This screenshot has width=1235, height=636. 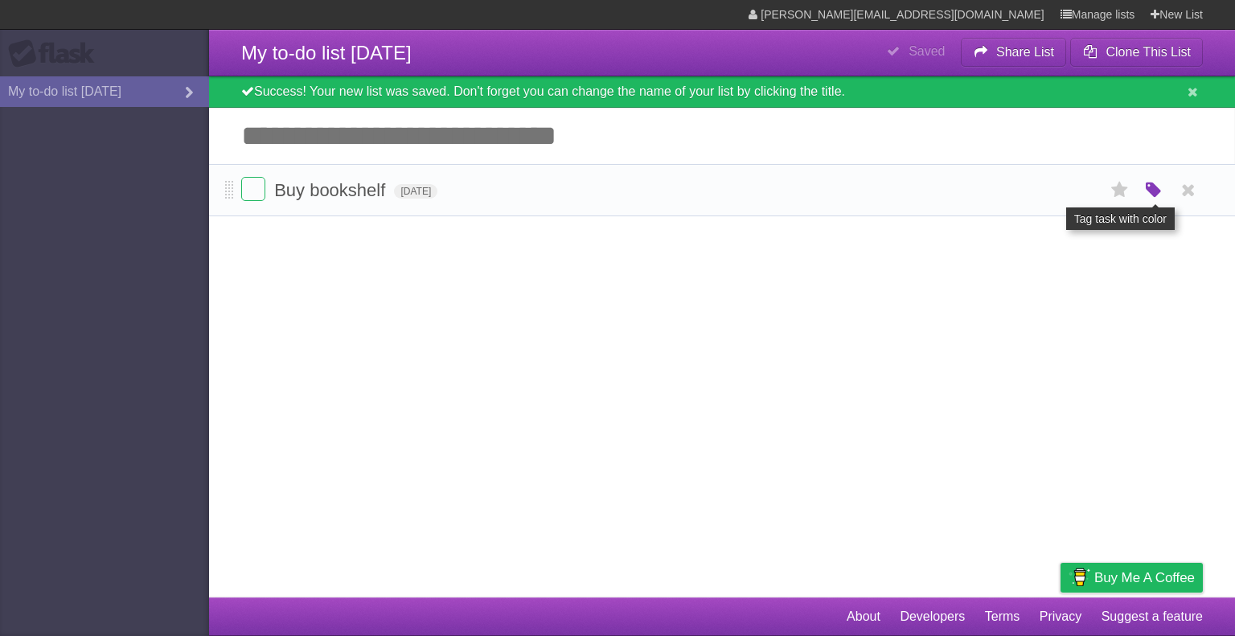 I want to click on b: Clone This List, so click(x=1148, y=51).